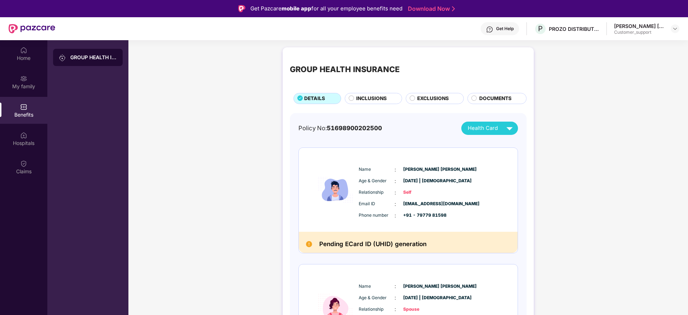 The height and width of the screenshot is (315, 688). Describe the element at coordinates (490, 128) in the screenshot. I see `button: Health Card` at that location.